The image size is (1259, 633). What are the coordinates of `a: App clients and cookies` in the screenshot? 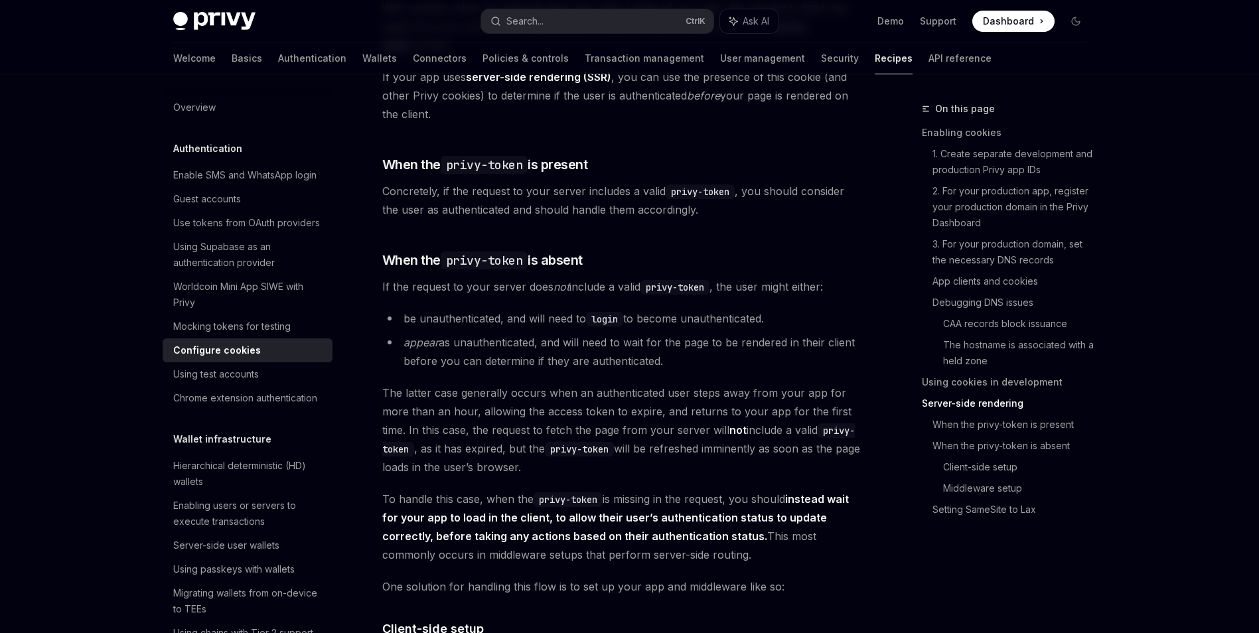 It's located at (1015, 281).